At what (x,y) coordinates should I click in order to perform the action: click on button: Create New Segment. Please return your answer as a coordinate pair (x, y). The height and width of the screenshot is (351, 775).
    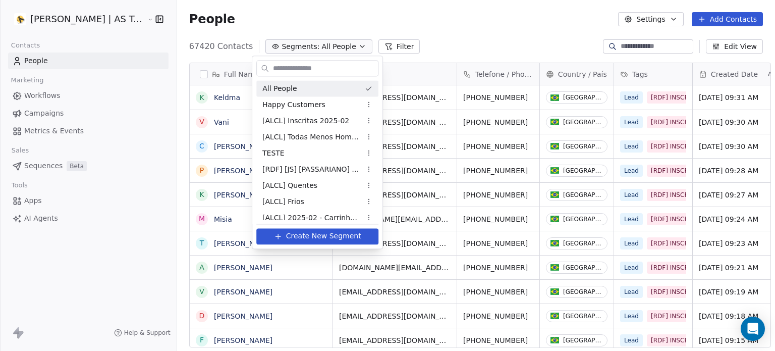
    Looking at the image, I should click on (317, 236).